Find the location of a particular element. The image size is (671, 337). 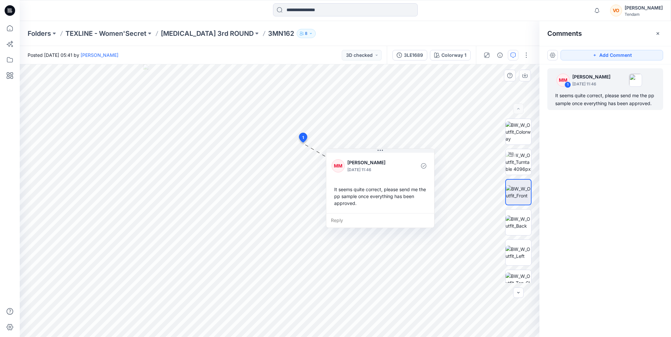

div: 1 is located at coordinates (568, 85).